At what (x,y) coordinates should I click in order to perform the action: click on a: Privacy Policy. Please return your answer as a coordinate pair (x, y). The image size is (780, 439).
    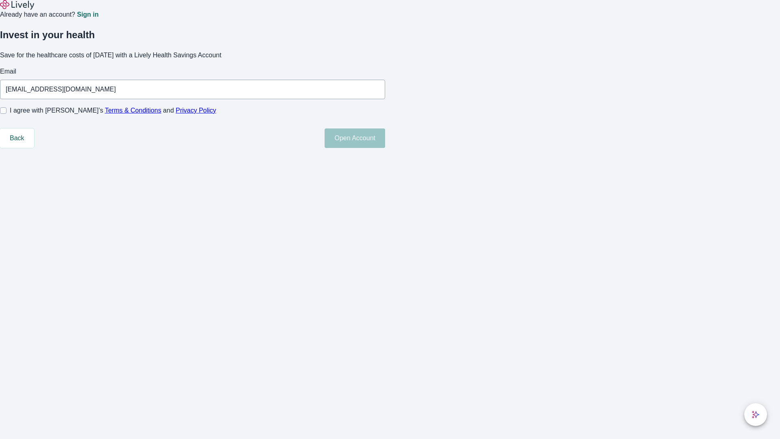
    Looking at the image, I should click on (196, 110).